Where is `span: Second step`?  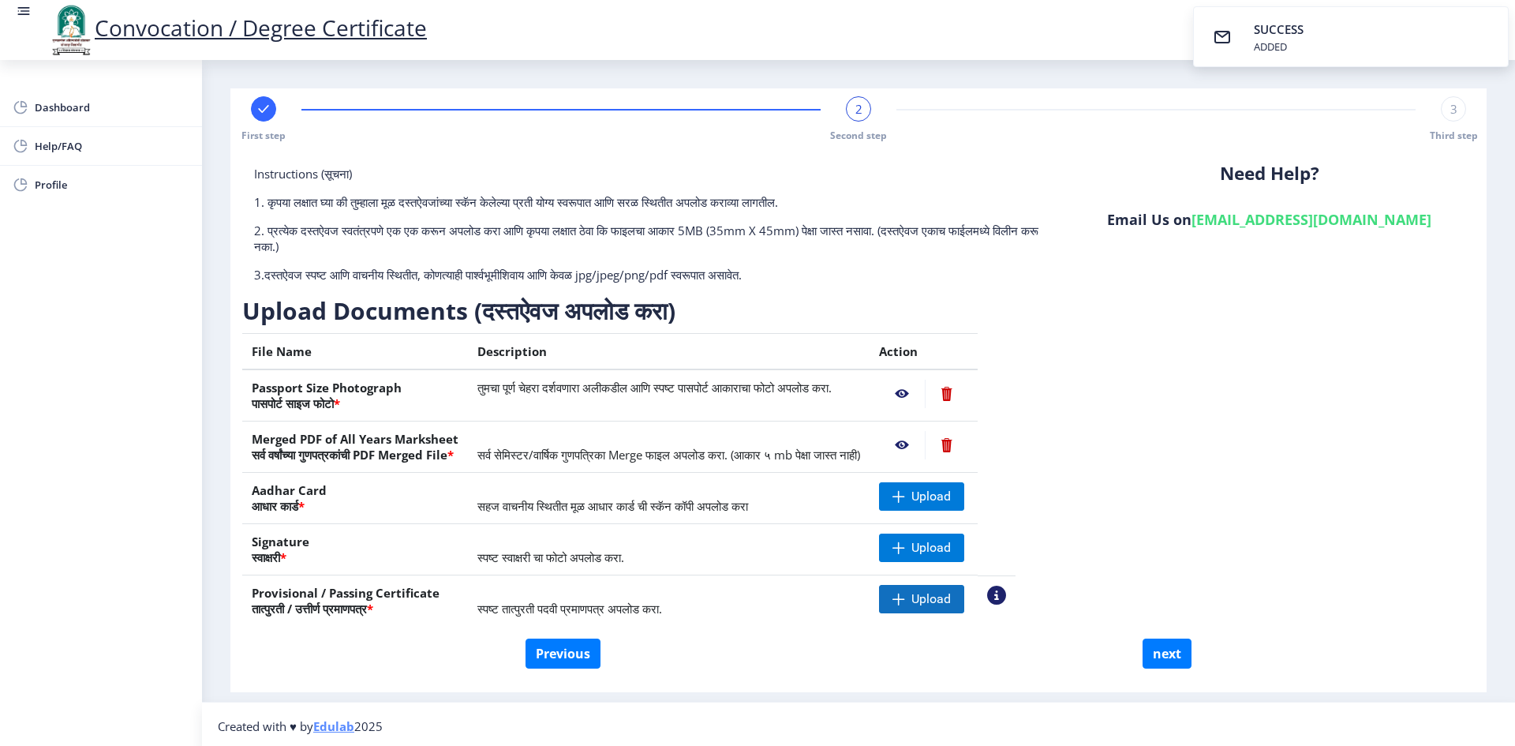 span: Second step is located at coordinates (859, 135).